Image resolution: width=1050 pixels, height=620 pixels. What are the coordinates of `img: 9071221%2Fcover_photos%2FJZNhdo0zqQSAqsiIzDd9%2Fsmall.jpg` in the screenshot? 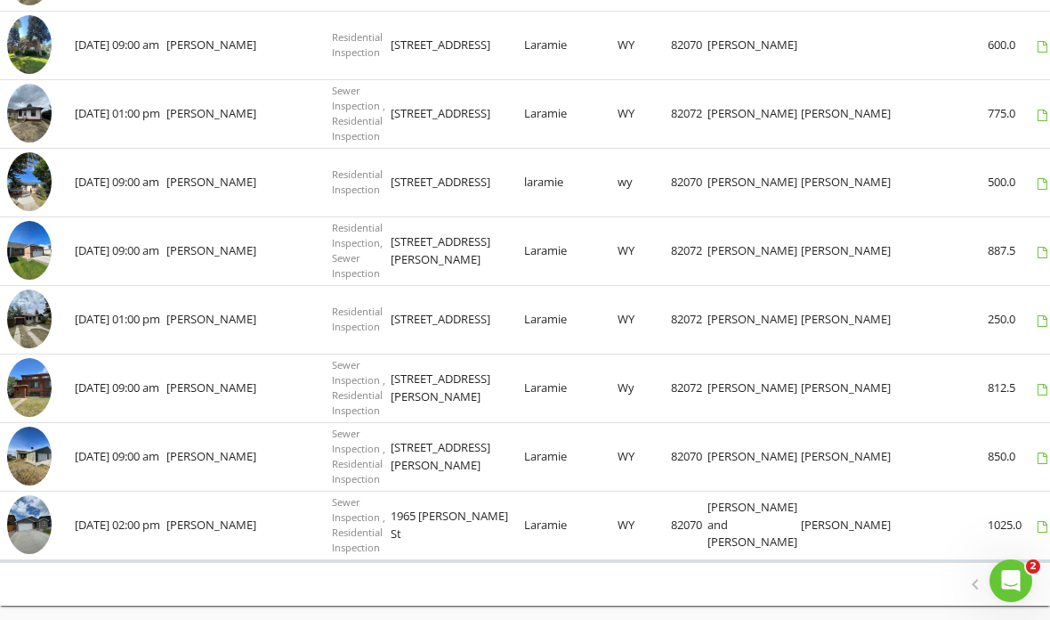 It's located at (29, 524).